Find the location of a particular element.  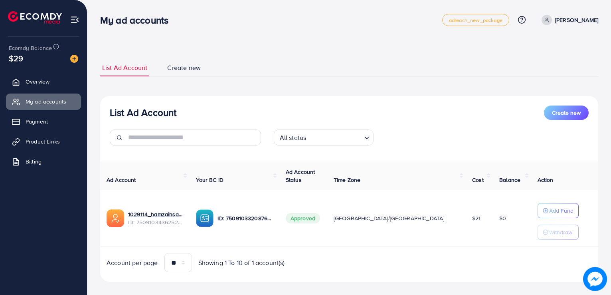

span: adreach_new_package is located at coordinates (476, 20).